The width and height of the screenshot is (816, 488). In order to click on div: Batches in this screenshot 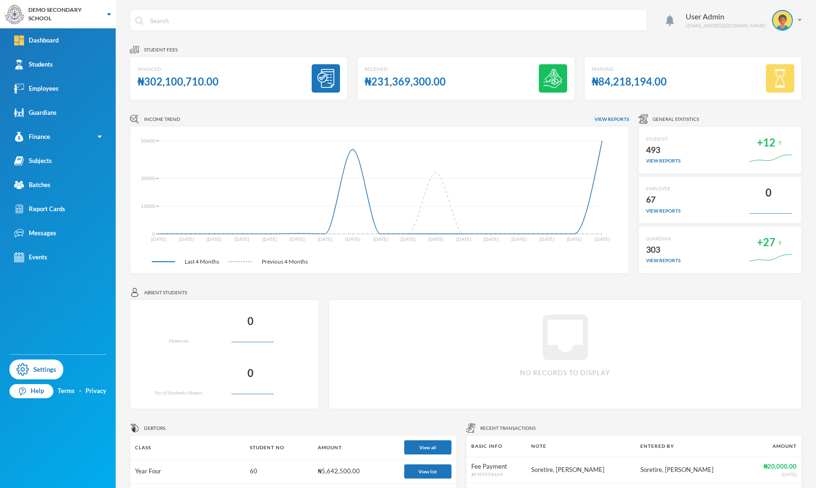, I will do `click(32, 185)`.